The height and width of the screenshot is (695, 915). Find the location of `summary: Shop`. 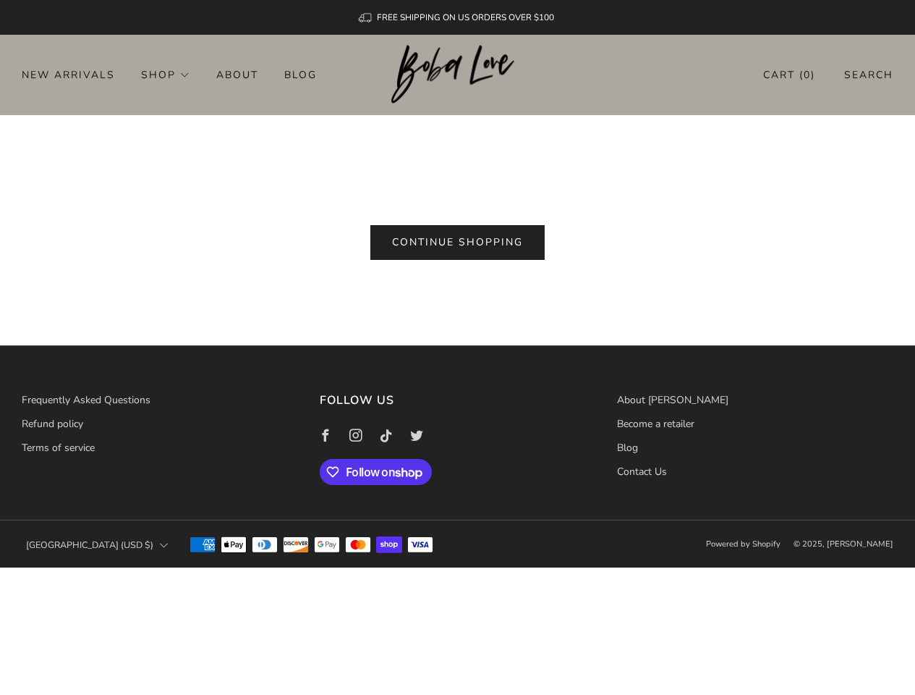

summary: Shop is located at coordinates (166, 75).